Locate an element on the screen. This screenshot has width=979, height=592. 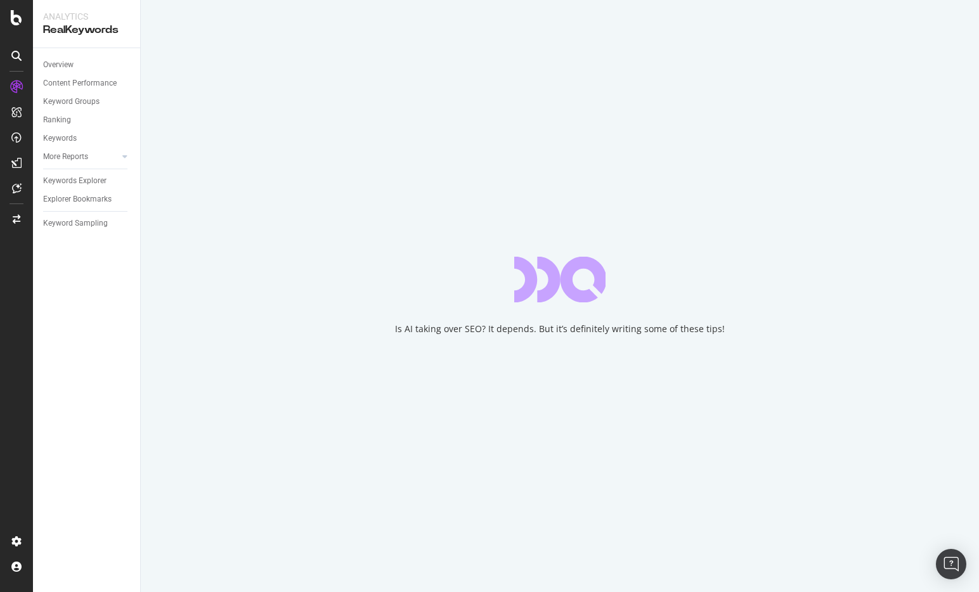
div: Ranking is located at coordinates (57, 120).